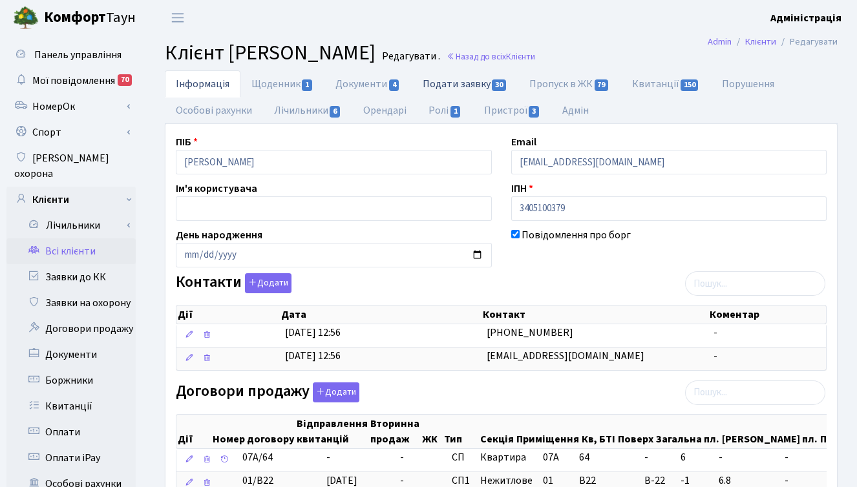  Describe the element at coordinates (268, 392) in the screenshot. I see `label: Договори продажу` at that location.